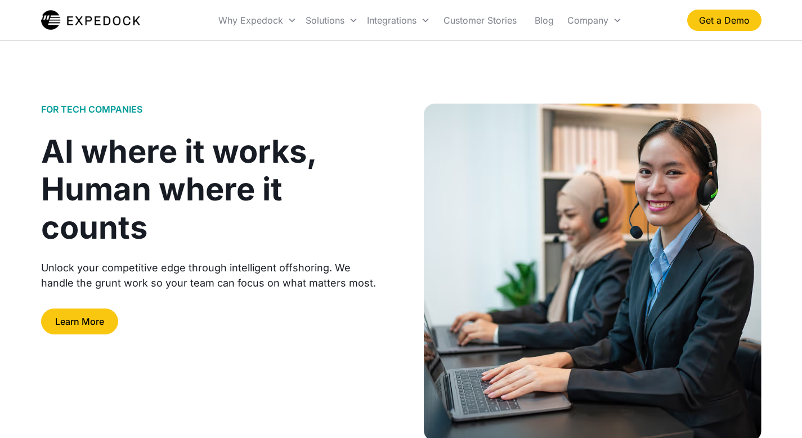 The image size is (802, 438). What do you see at coordinates (91, 20) in the screenshot?
I see `a: home` at bounding box center [91, 20].